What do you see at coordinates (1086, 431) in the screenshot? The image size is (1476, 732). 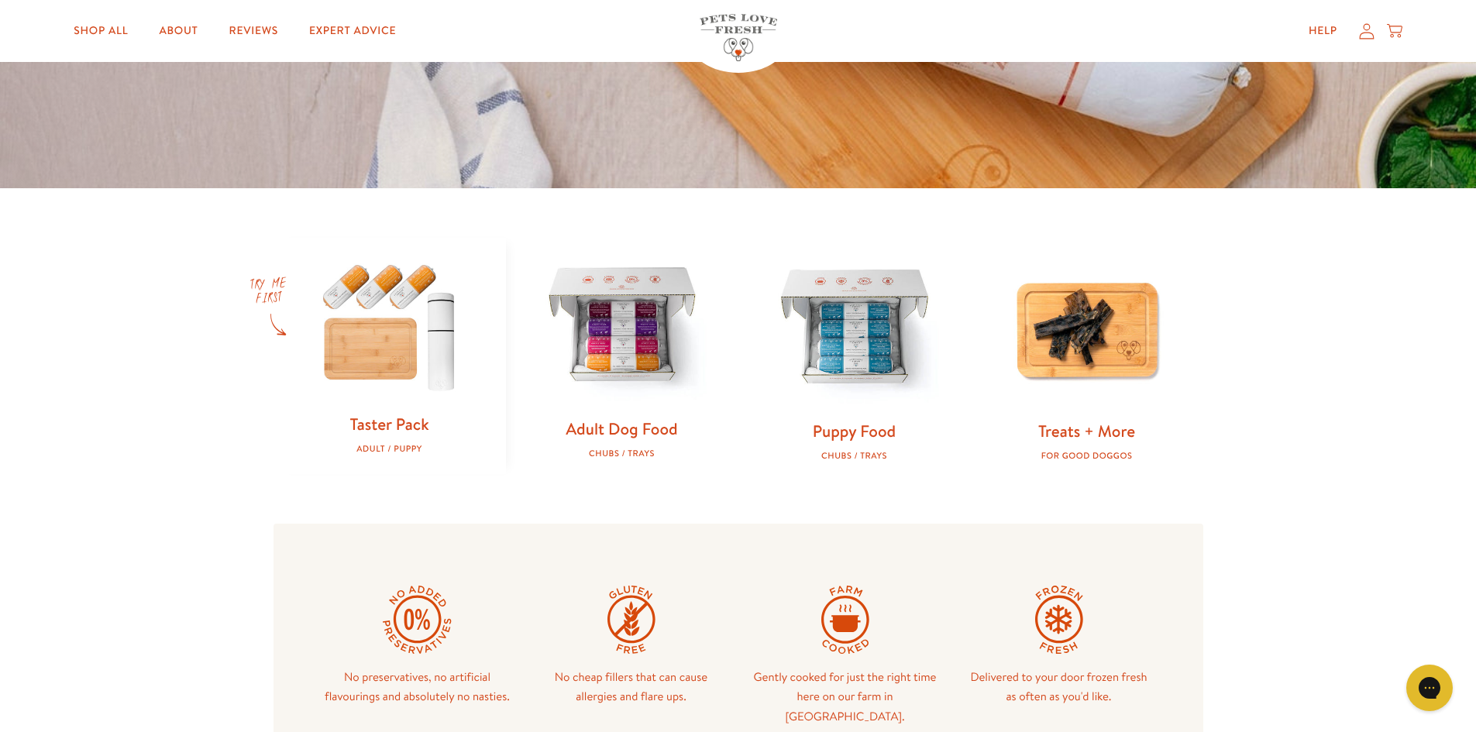 I see `a: Treats + More` at bounding box center [1086, 431].